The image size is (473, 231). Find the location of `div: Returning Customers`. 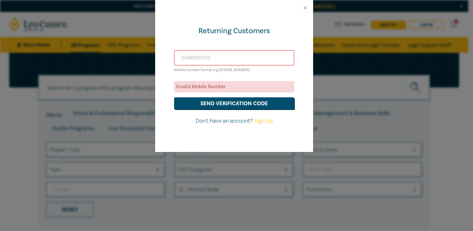

div: Returning Customers is located at coordinates (234, 31).